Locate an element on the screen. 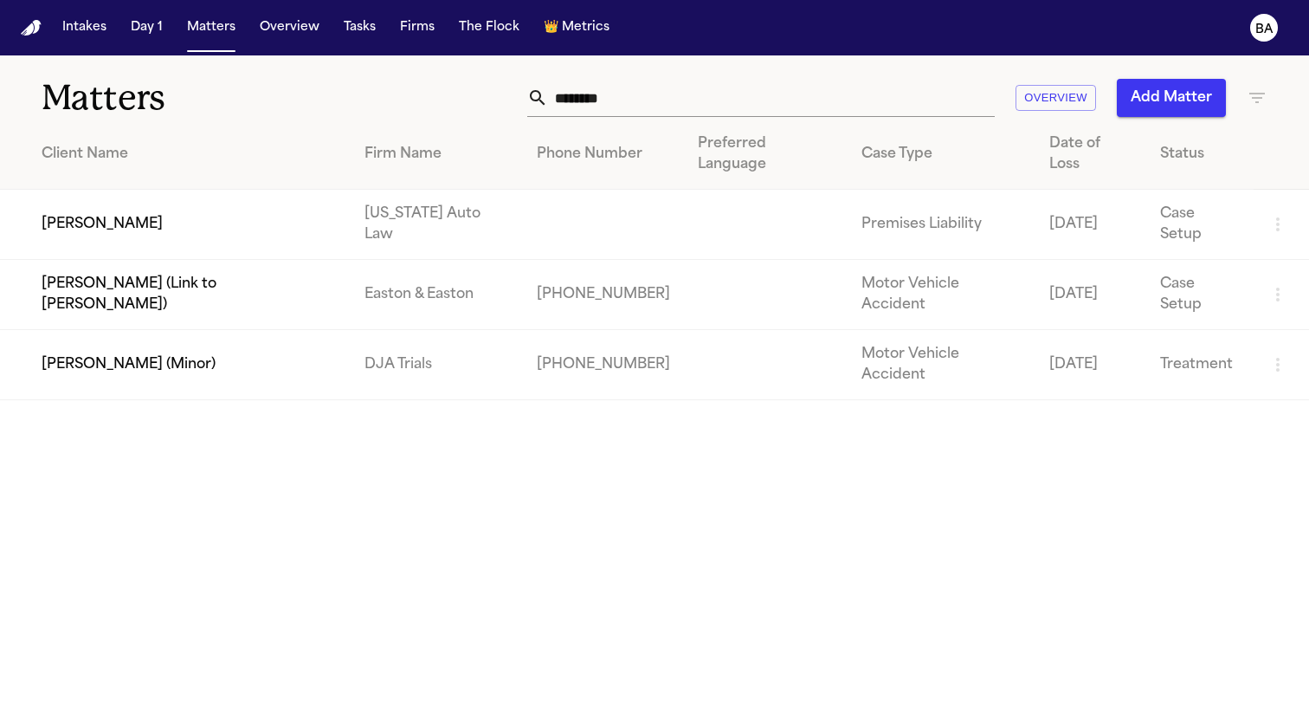 The image size is (1309, 713). td: Premises Liability is located at coordinates (941, 224).